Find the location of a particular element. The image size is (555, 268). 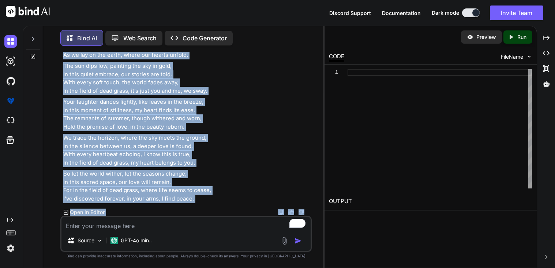

div: 1 is located at coordinates (333, 72).